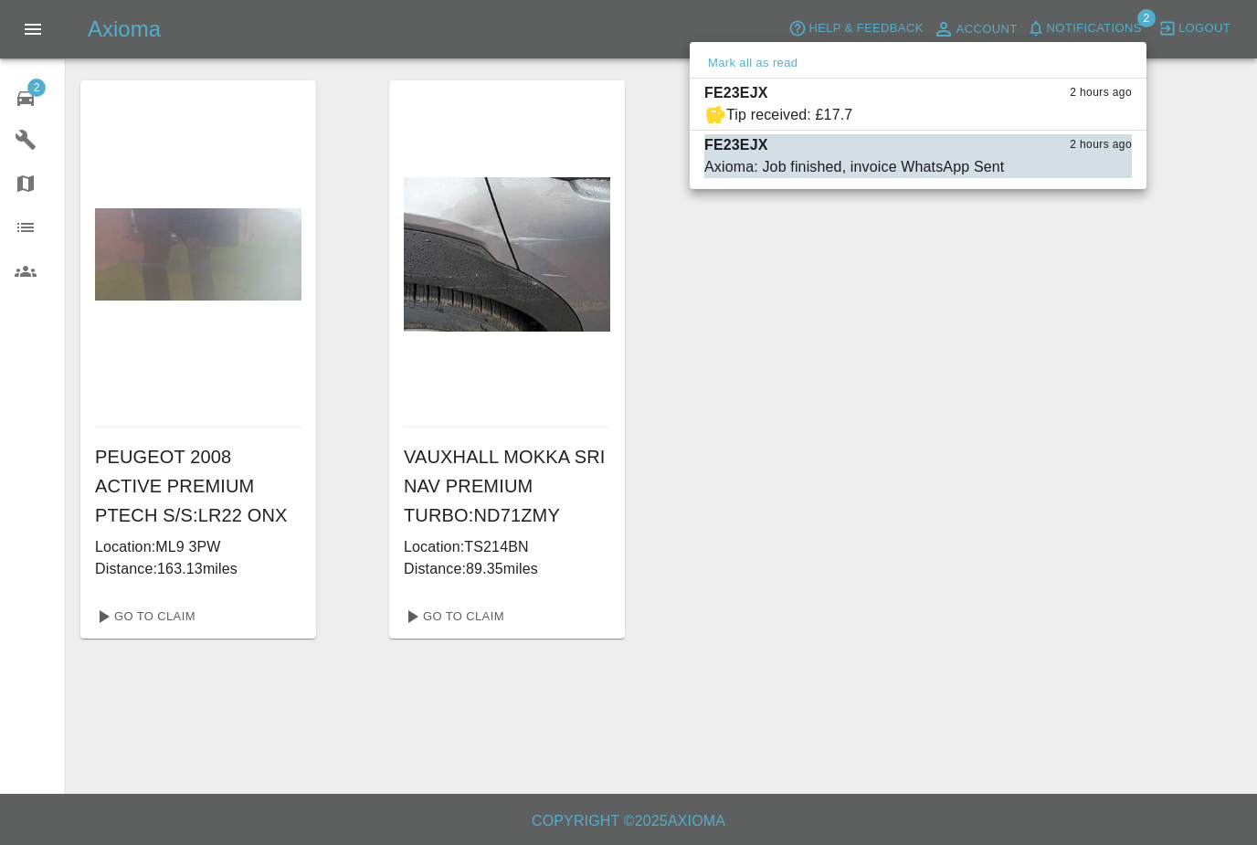  What do you see at coordinates (789, 115) in the screenshot?
I see `div: Tip received: £17.7` at bounding box center [789, 115].